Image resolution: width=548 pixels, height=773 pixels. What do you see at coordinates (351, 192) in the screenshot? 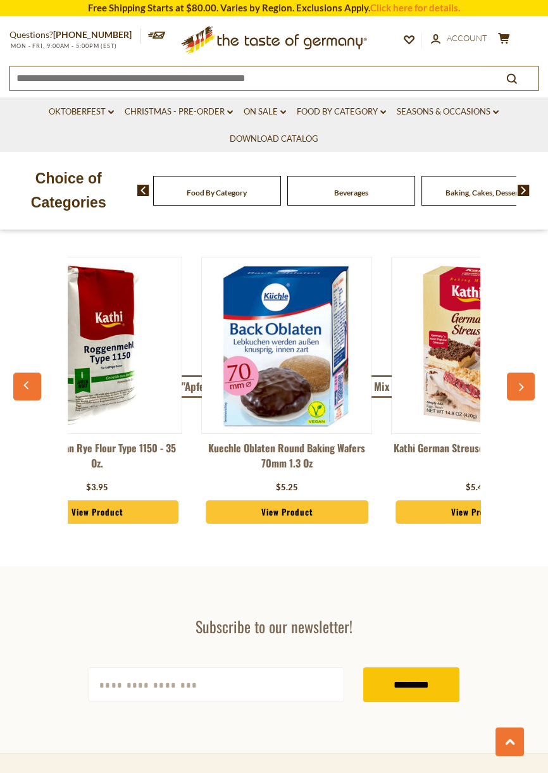
I see `a: Beverages` at bounding box center [351, 192].